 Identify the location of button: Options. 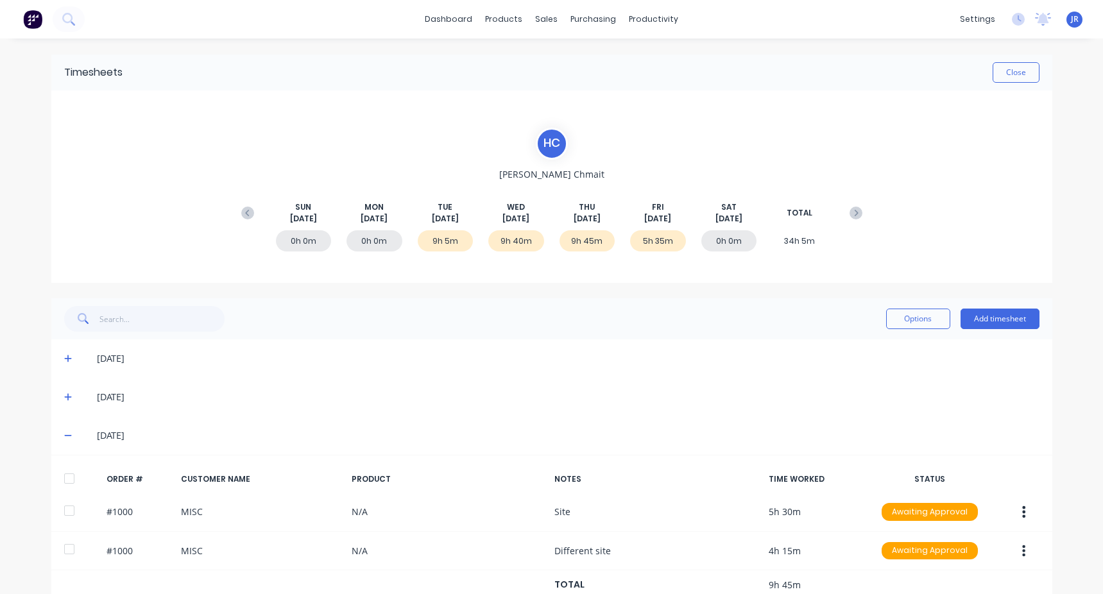
(919, 319).